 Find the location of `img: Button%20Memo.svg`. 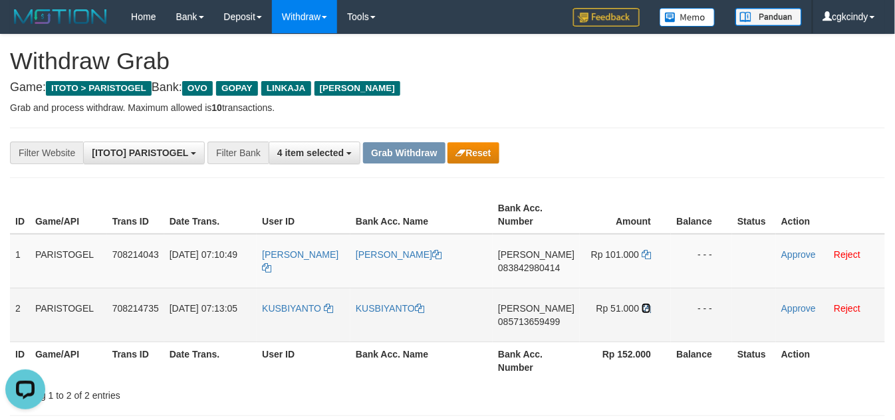

img: Button%20Memo.svg is located at coordinates (687, 17).